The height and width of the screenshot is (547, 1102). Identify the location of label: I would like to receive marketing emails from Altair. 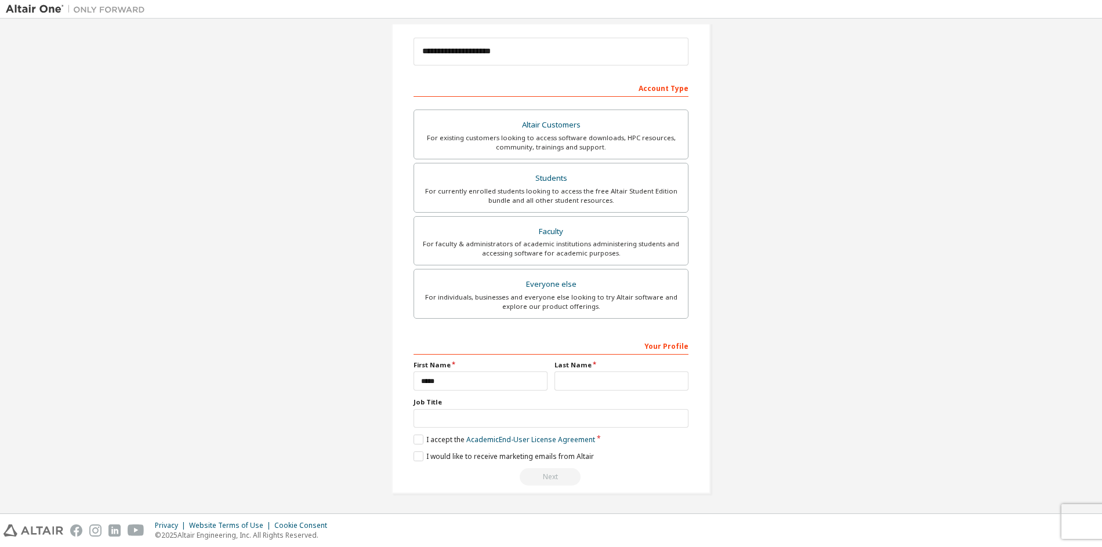
(503, 456).